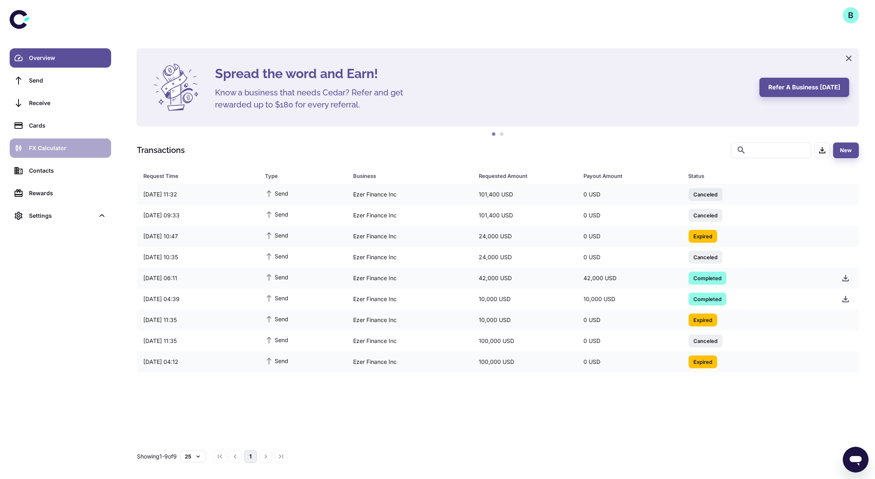 The width and height of the screenshot is (875, 479). I want to click on a: FX Calculator, so click(60, 148).